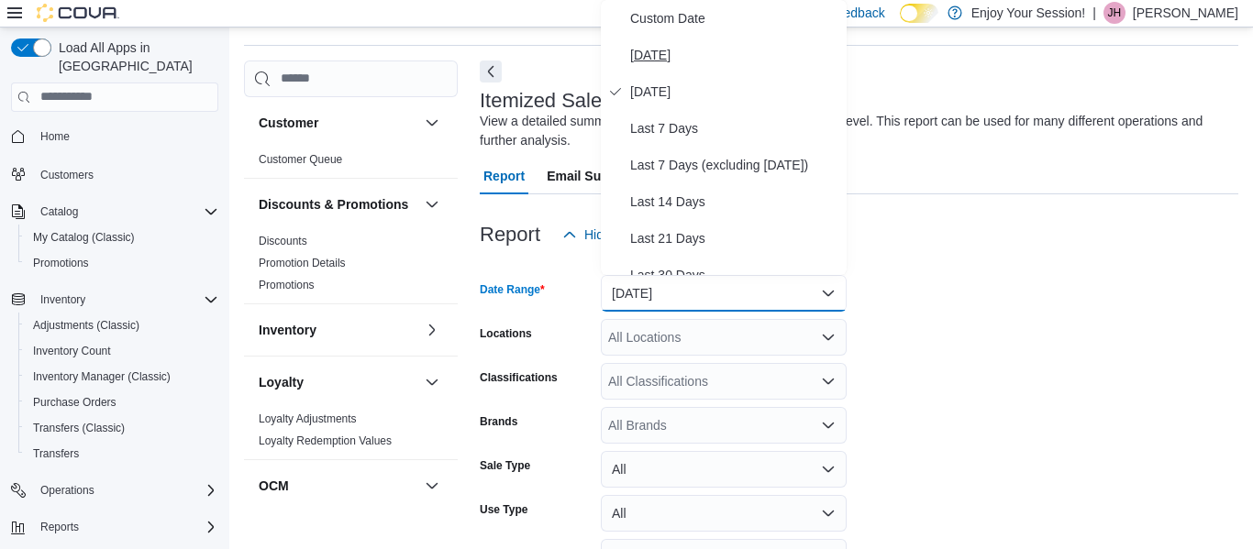 This screenshot has height=549, width=1253. Describe the element at coordinates (900, 23) in the screenshot. I see `span: Dark Mode` at that location.